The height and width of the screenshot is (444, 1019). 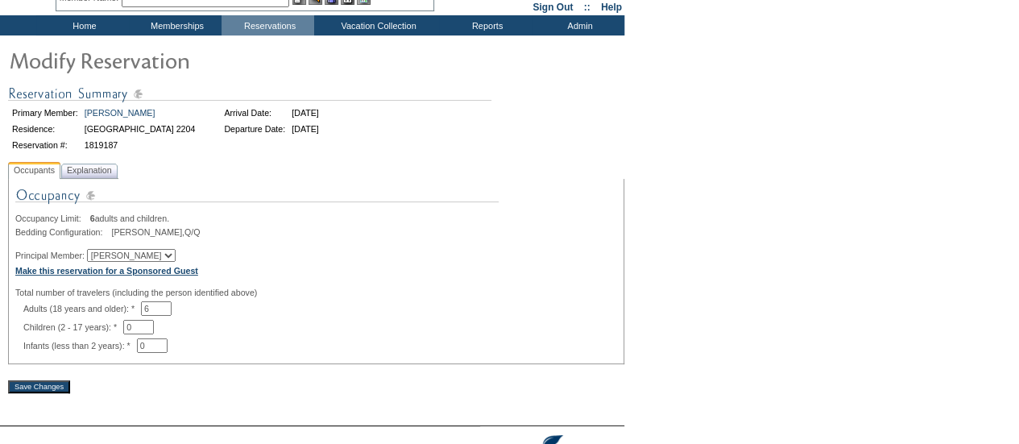 I want to click on td: Home, so click(x=82, y=25).